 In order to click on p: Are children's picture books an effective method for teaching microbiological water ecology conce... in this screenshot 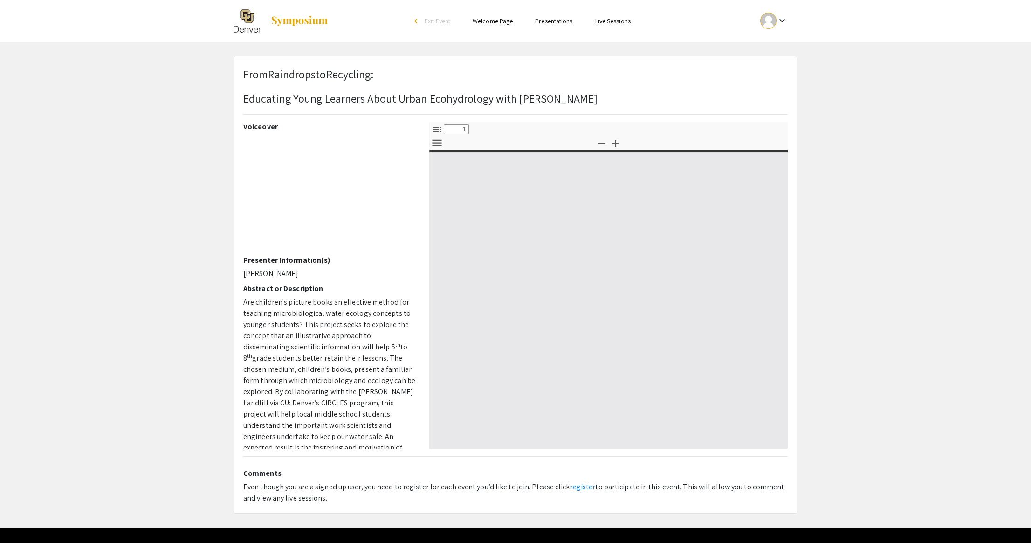, I will do `click(329, 397)`.